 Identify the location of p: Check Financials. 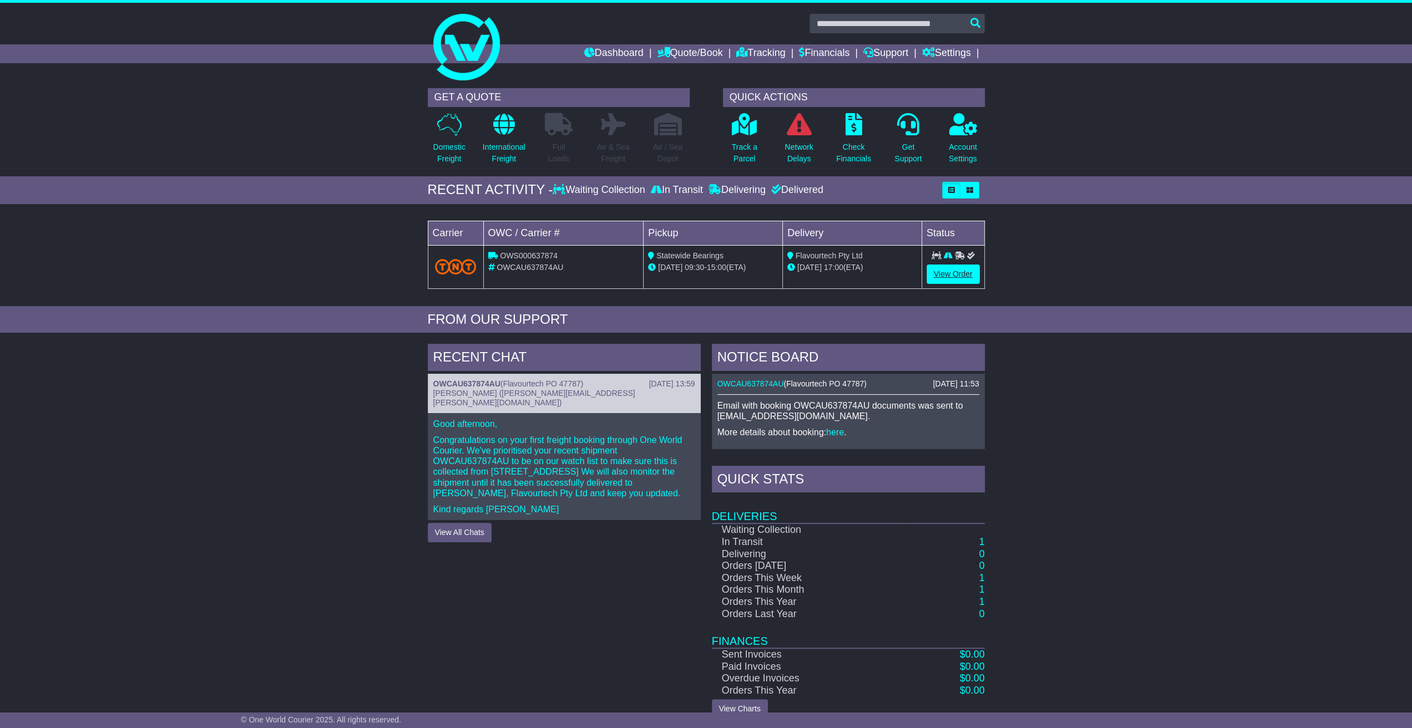
(853, 153).